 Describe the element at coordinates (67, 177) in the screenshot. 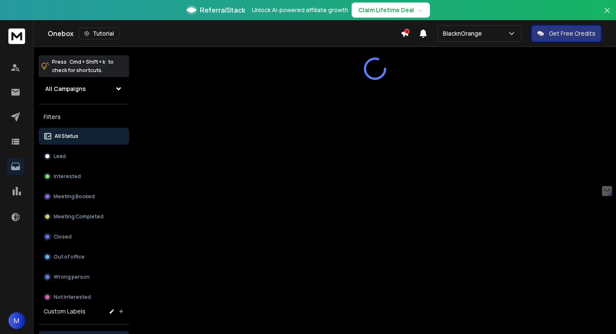

I see `p: Interested` at that location.